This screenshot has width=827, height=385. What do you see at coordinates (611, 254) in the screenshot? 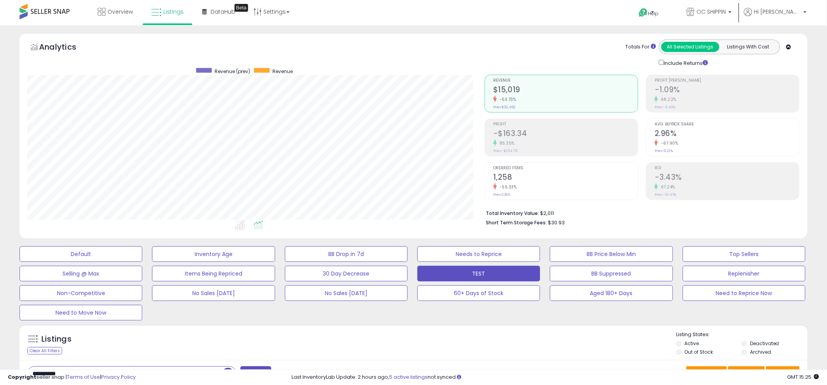
I see `button: BB Price Below Min` at bounding box center [611, 254].